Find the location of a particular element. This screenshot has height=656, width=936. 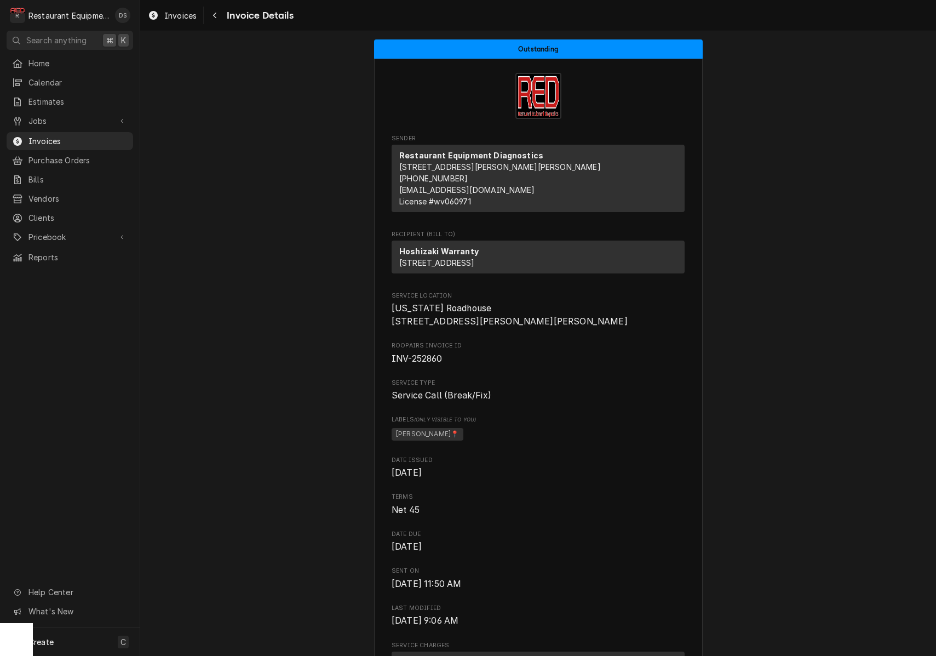

span: Help Center is located at coordinates (77, 592).